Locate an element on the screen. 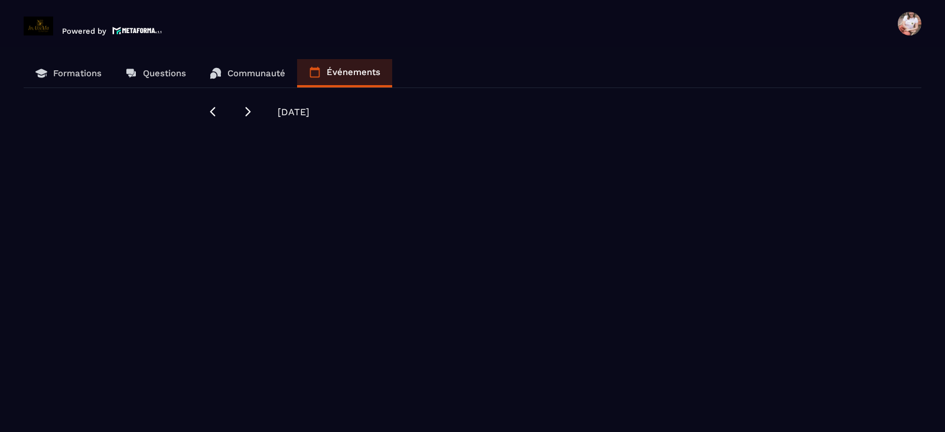  a: Formations is located at coordinates (69, 73).